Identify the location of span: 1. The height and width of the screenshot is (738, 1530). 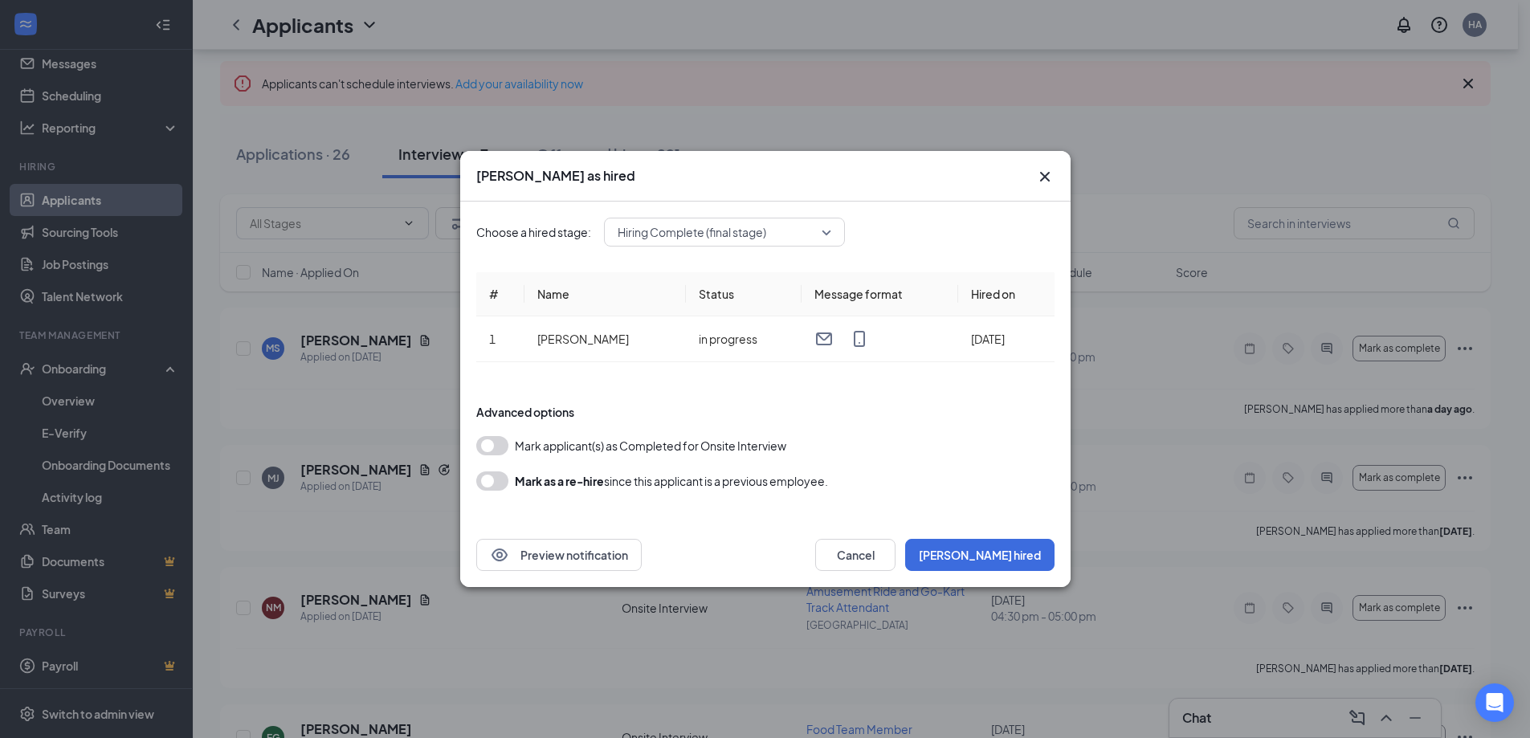
(492, 339).